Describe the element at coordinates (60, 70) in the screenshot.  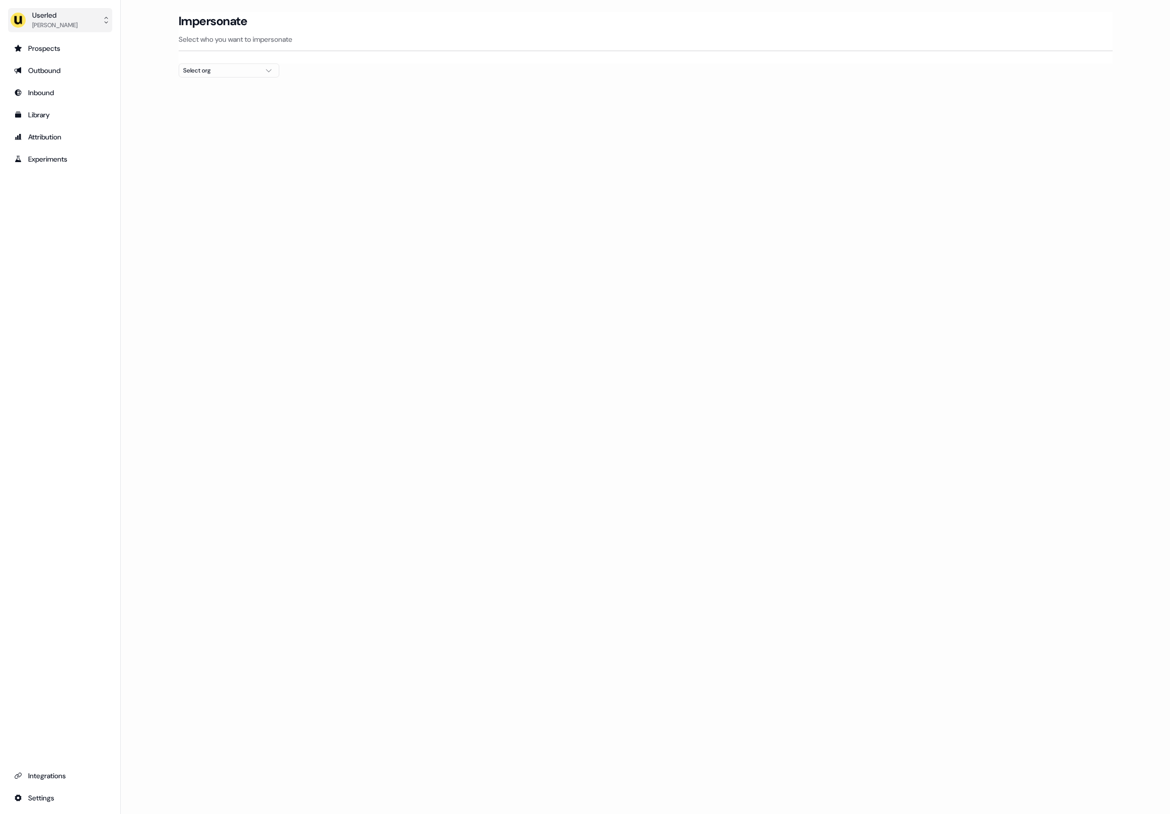
I see `a: Go to outbound experience` at that location.